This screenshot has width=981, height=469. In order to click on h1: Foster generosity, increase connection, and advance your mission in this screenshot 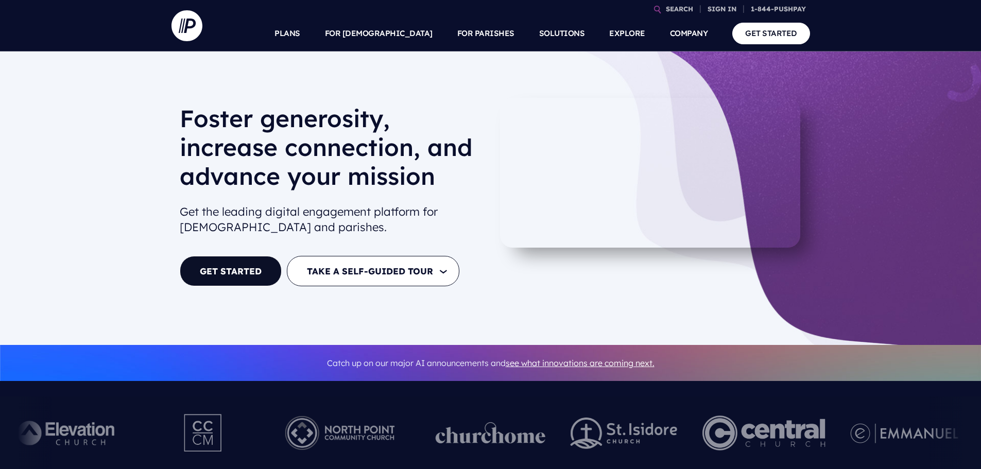, I will do `click(331, 151)`.